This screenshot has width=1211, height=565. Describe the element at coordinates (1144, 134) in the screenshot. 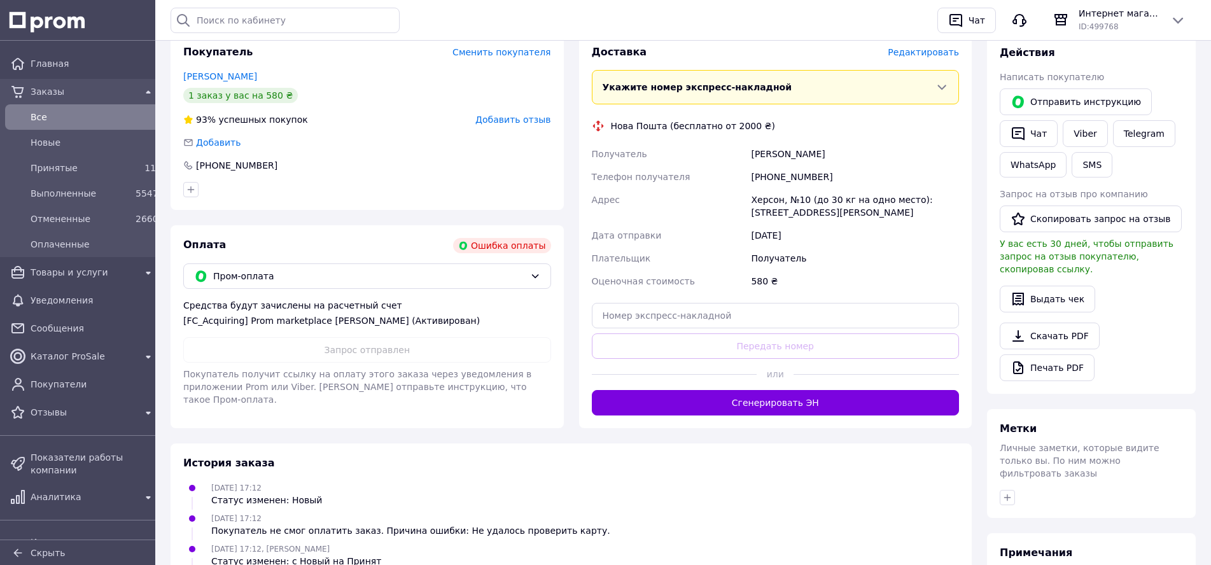

I see `a: Telegram` at that location.